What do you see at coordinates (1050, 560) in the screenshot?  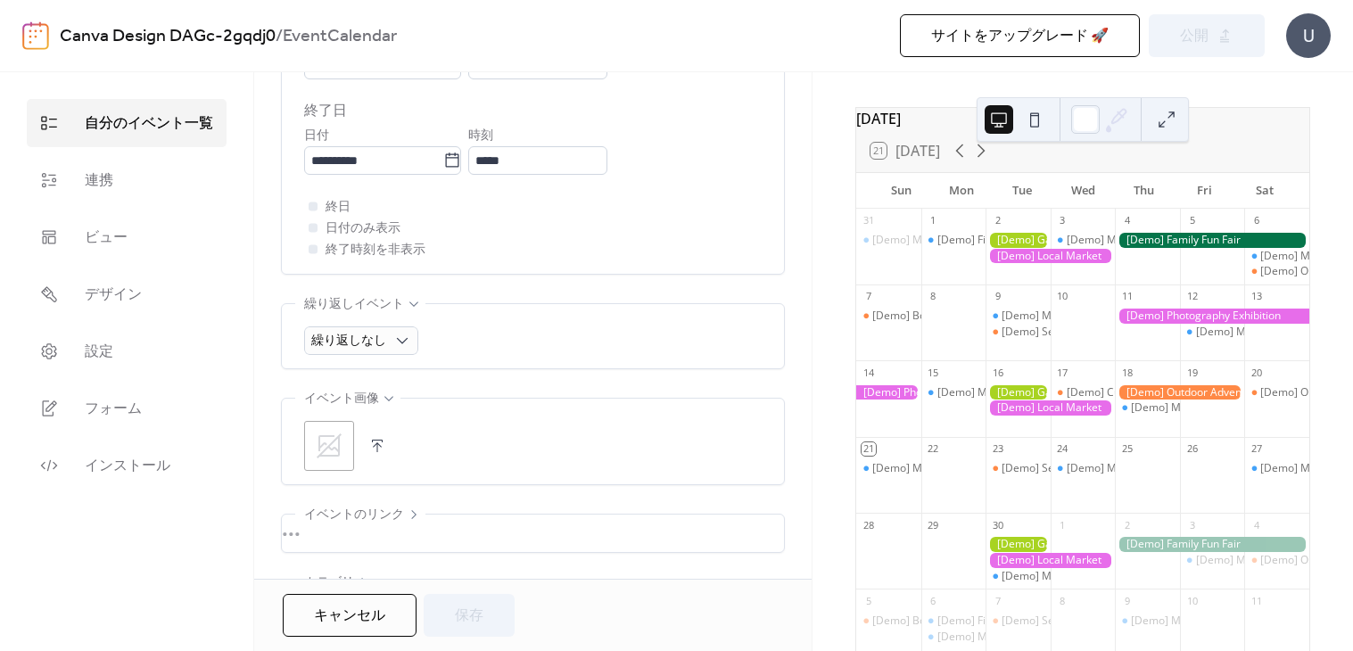 I see `div: [Demo] Local Market` at bounding box center [1050, 560].